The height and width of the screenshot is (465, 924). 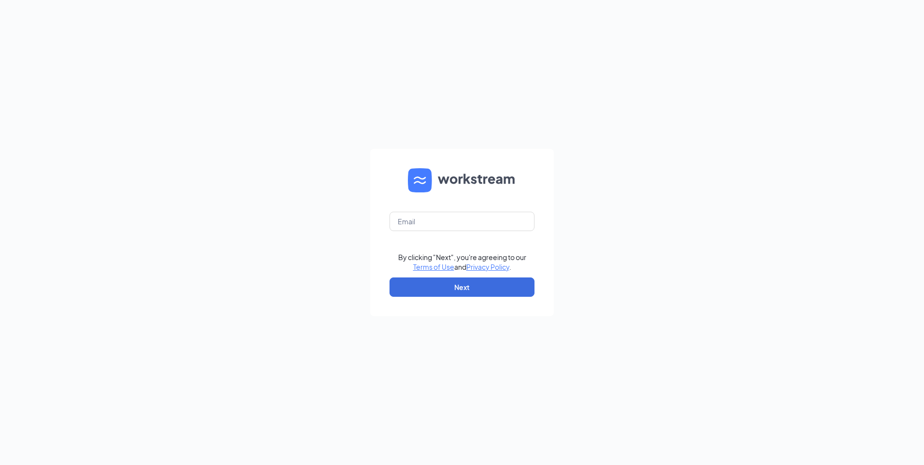 I want to click on div: By clicking "Next", you're agreeing to our and ., so click(x=462, y=262).